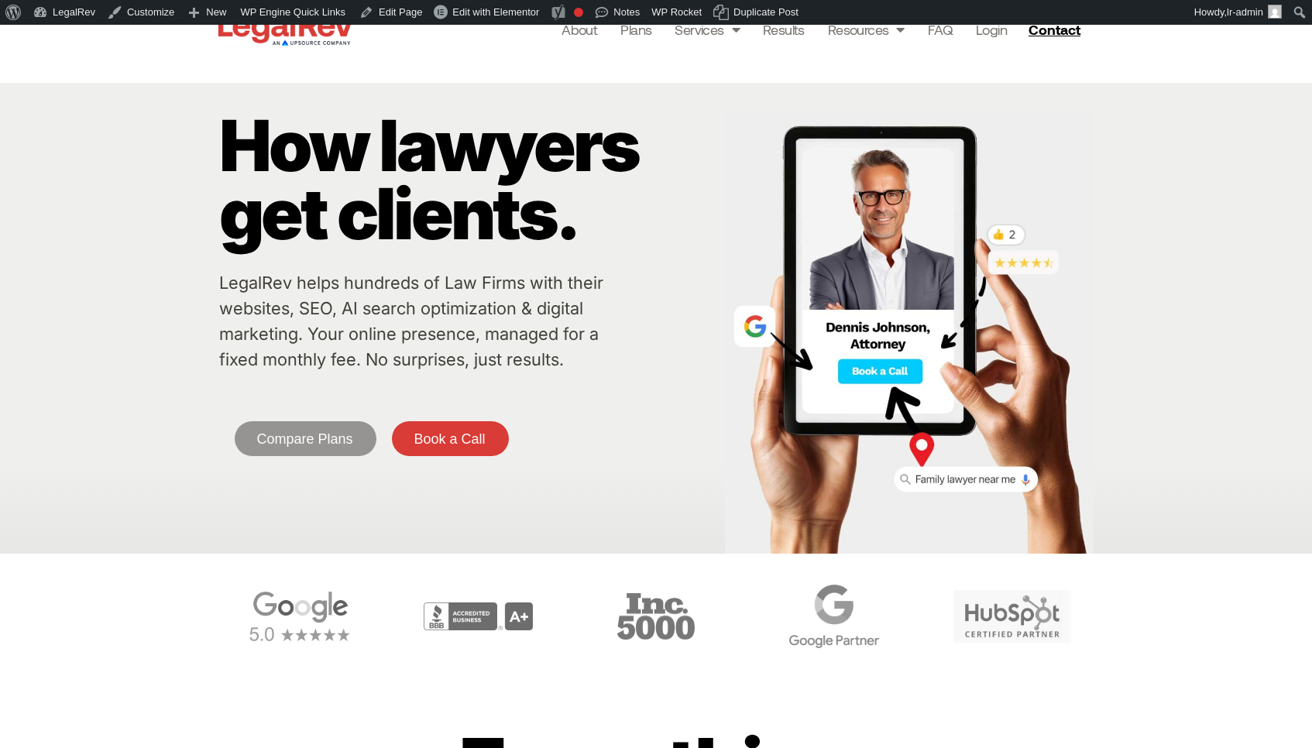 The width and height of the screenshot is (1312, 748). What do you see at coordinates (305, 438) in the screenshot?
I see `a: Compare Plans` at bounding box center [305, 438].